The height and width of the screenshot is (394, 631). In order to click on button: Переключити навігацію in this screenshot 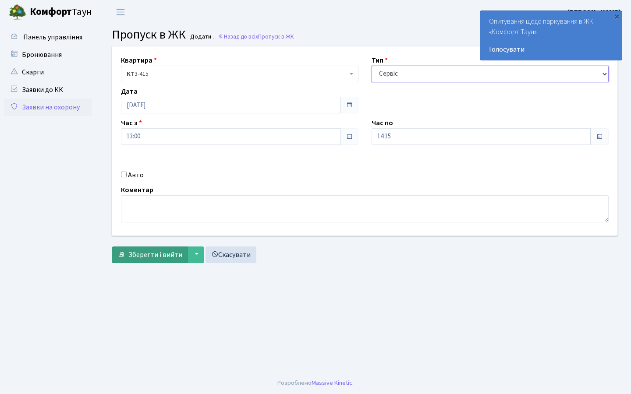, I will do `click(121, 12)`.